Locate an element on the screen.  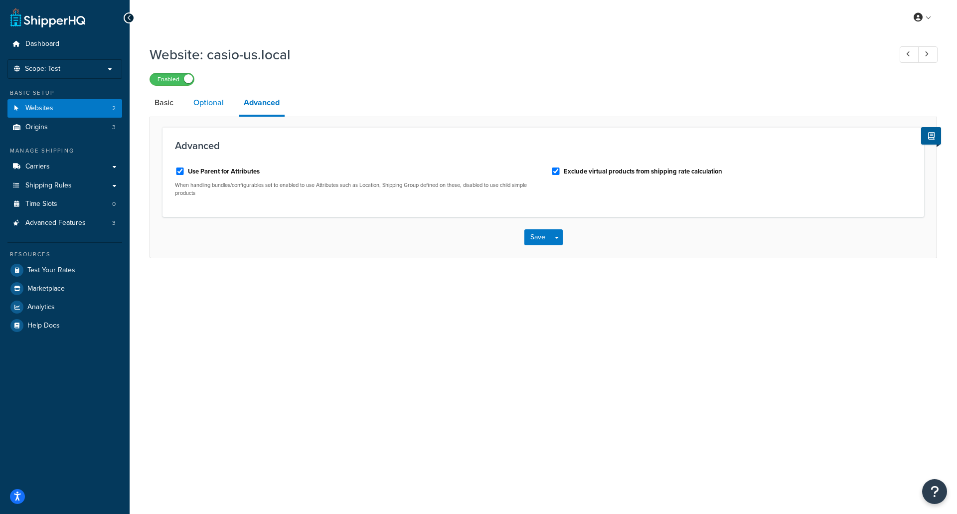
span: 0 is located at coordinates (114, 204).